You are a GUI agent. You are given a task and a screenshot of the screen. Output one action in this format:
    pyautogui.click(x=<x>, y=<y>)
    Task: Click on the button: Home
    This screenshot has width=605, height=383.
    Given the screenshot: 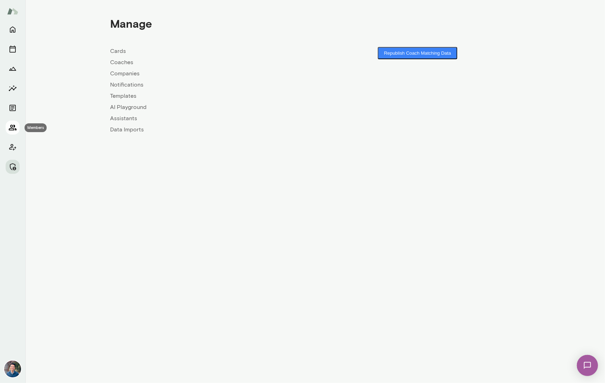 What is the action you would take?
    pyautogui.click(x=13, y=29)
    